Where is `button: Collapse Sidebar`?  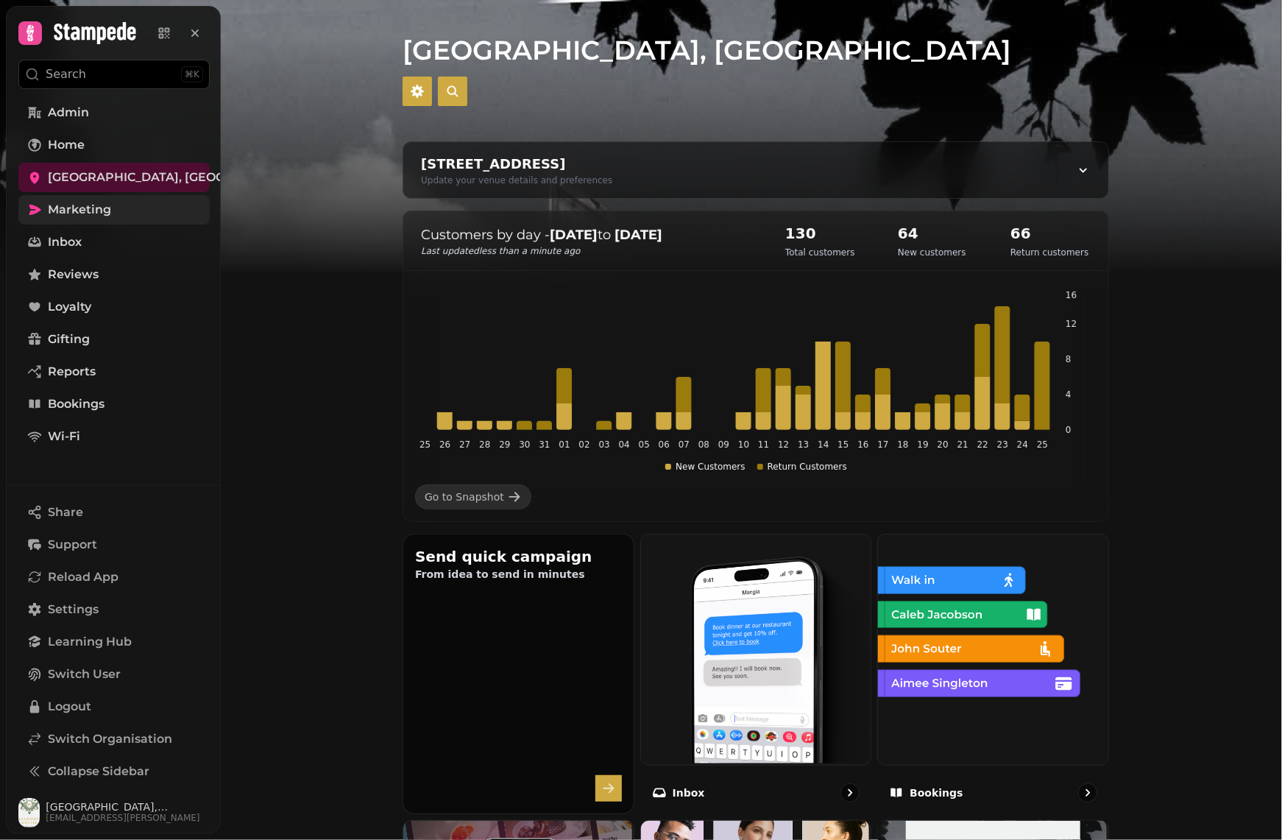 button: Collapse Sidebar is located at coordinates (114, 771).